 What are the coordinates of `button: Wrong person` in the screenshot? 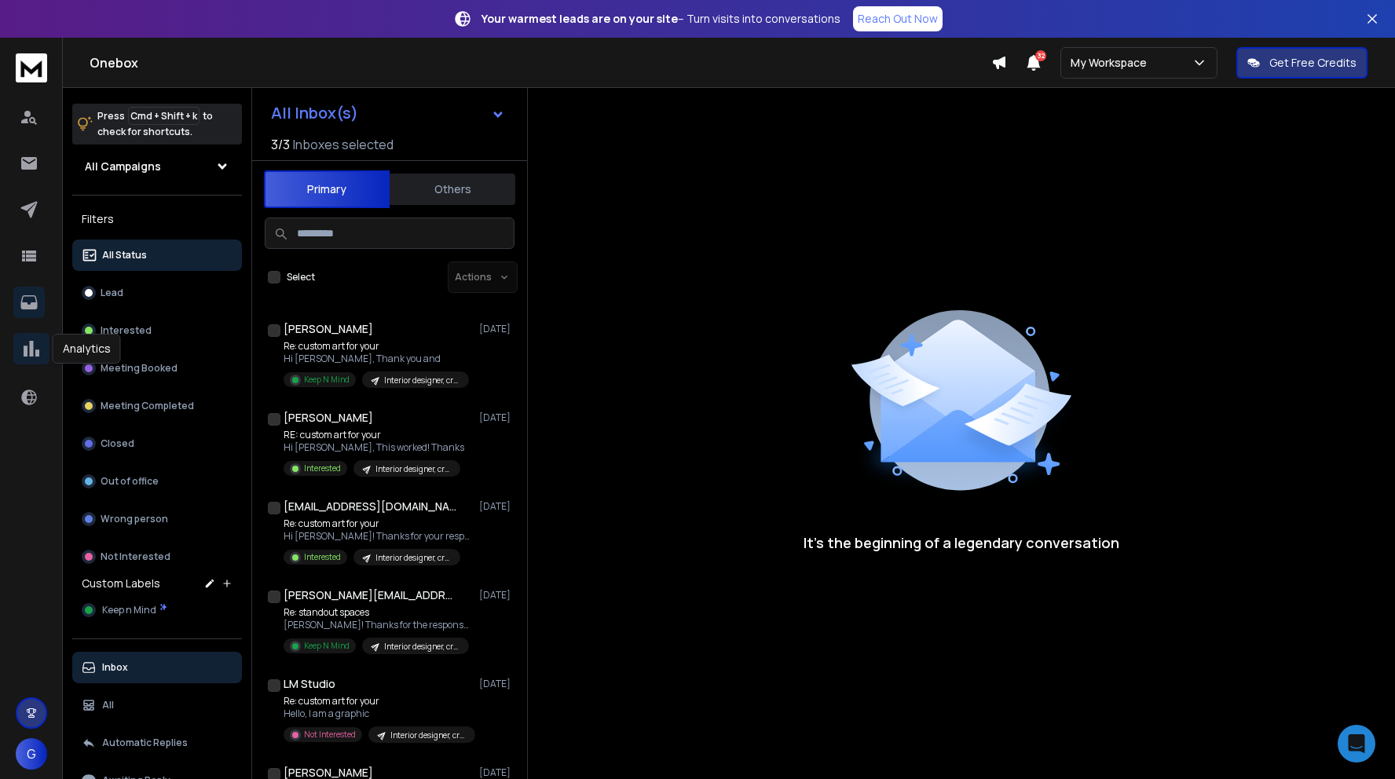 It's located at (157, 519).